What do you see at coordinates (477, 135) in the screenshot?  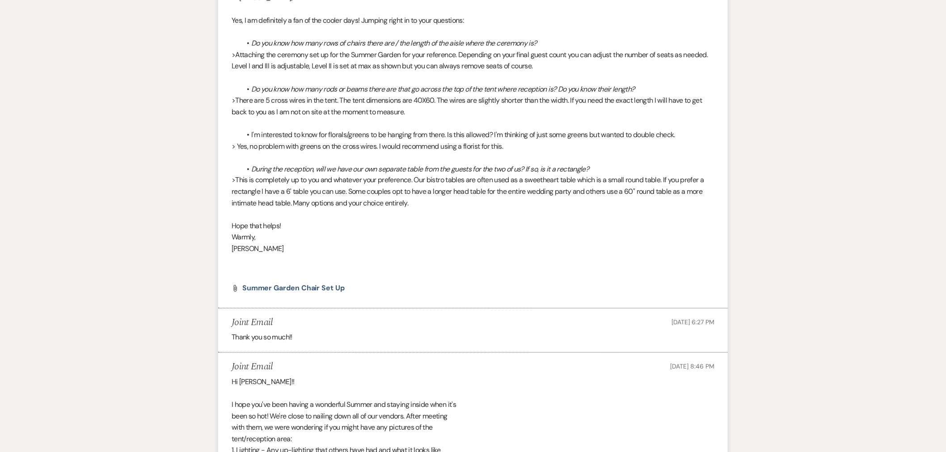 I see `li: I'm interested to know for florals/greens to be hanging from there. Is this allowed? I'm thinking...` at bounding box center [477, 135].